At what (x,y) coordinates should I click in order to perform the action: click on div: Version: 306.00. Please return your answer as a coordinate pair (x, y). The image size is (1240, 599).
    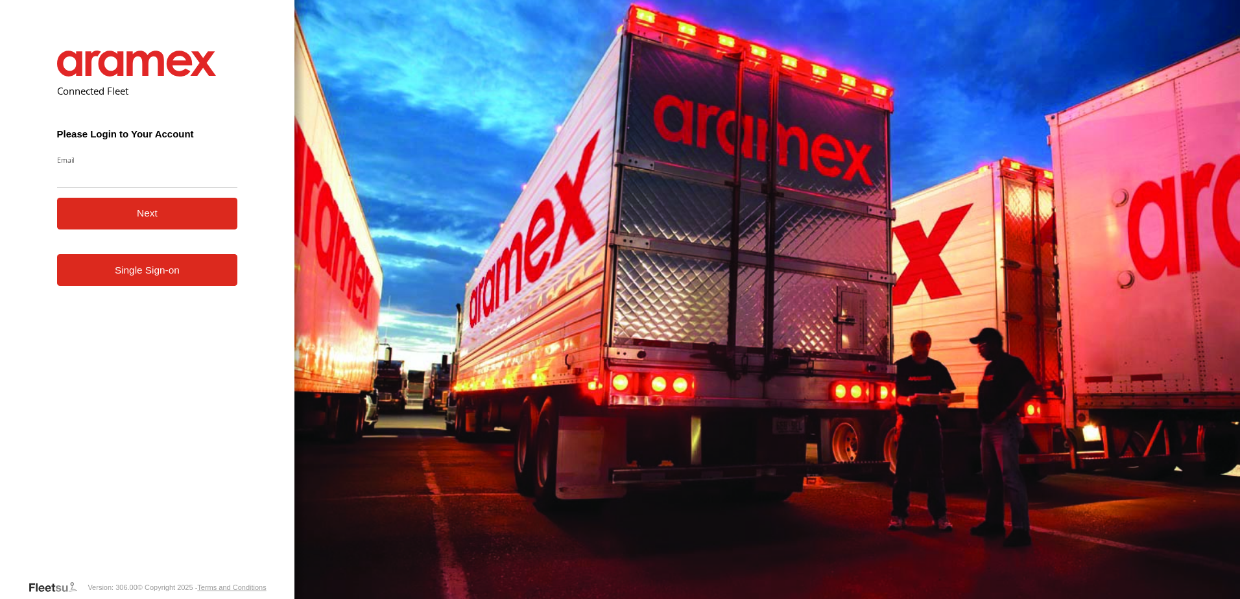
    Looking at the image, I should click on (112, 588).